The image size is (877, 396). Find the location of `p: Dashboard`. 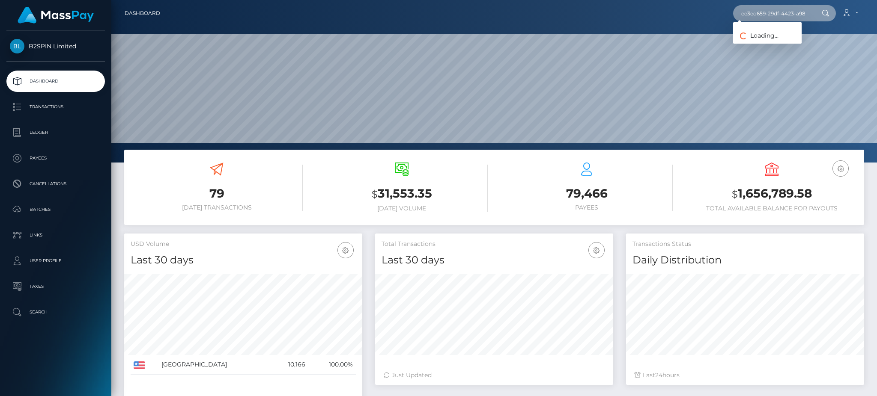

p: Dashboard is located at coordinates (56, 81).